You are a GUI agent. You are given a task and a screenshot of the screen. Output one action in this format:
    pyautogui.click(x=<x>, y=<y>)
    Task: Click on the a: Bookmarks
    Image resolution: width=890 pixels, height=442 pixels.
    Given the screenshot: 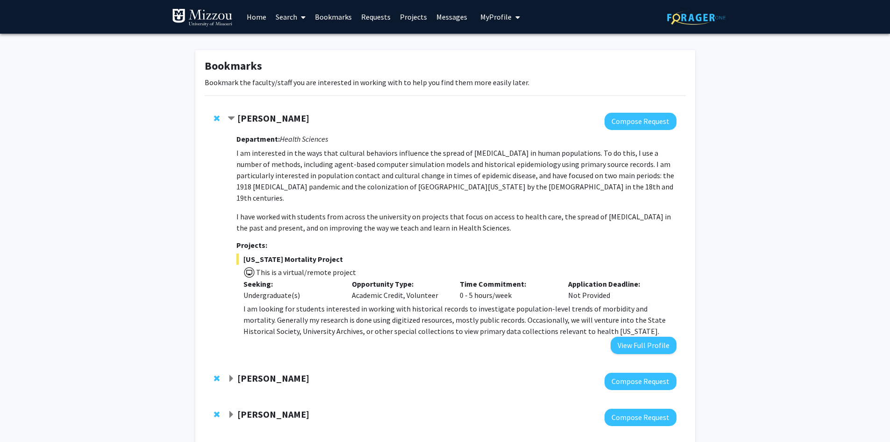 What is the action you would take?
    pyautogui.click(x=333, y=17)
    